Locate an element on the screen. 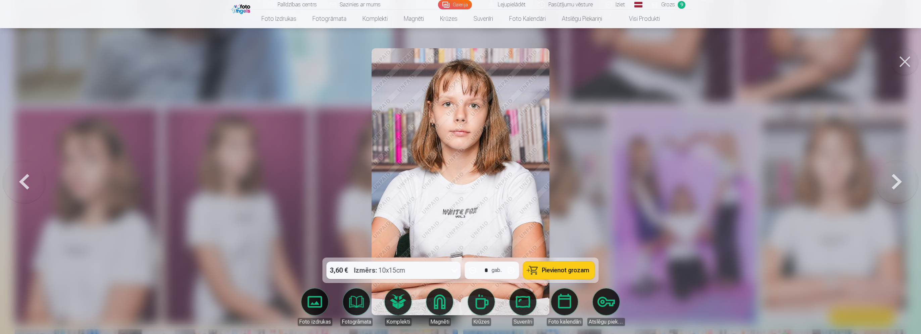 This screenshot has width=921, height=334. div: Foto izdrukas is located at coordinates (315, 322).